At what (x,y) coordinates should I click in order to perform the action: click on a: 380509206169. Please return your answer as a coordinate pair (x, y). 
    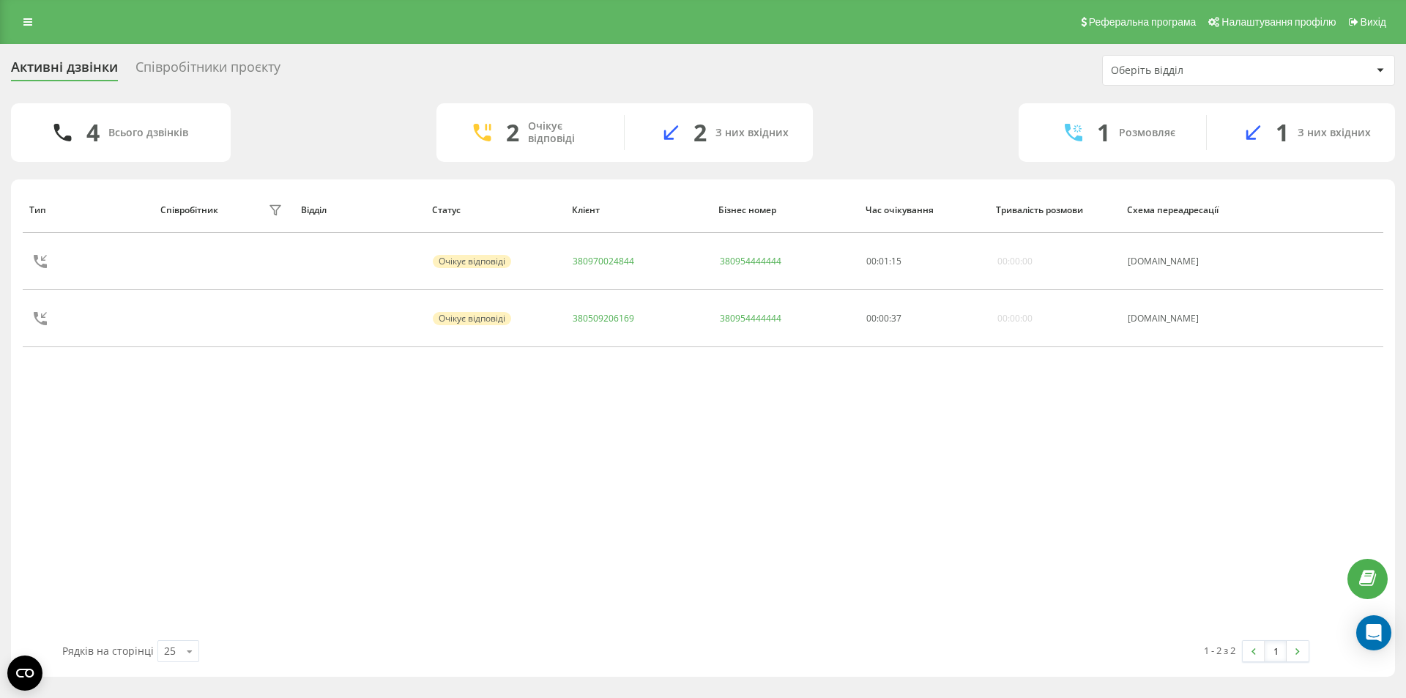
    Looking at the image, I should click on (603, 318).